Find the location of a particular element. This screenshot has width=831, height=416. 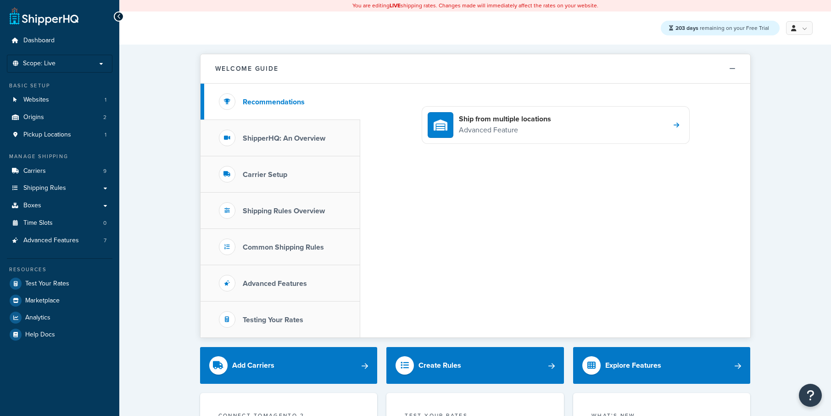

span: Dashboard is located at coordinates (39, 40).